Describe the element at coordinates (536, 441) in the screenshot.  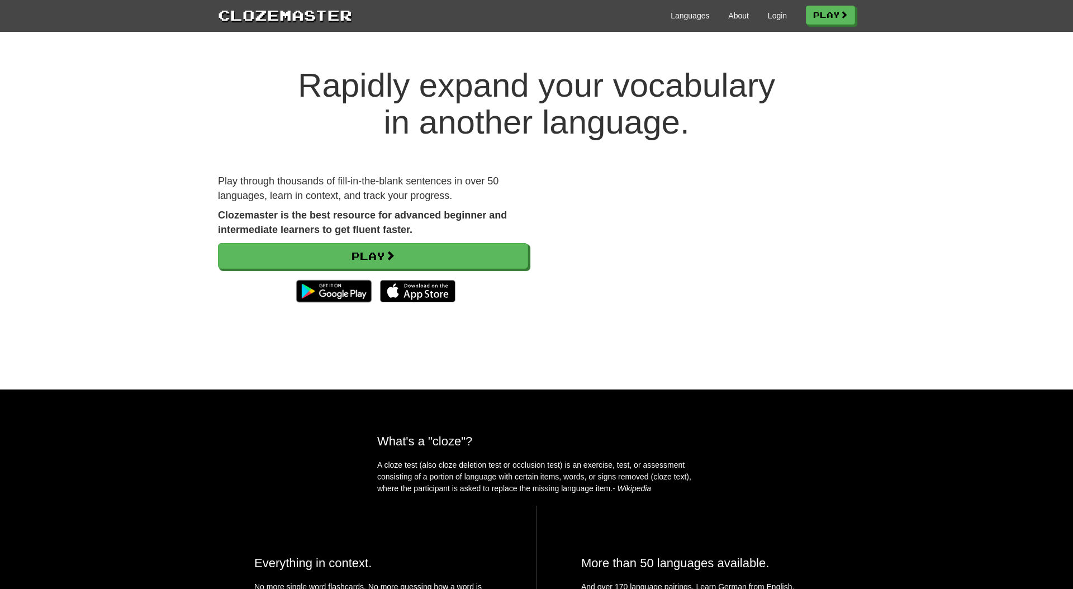
I see `h2: What's a "cloze"?` at that location.